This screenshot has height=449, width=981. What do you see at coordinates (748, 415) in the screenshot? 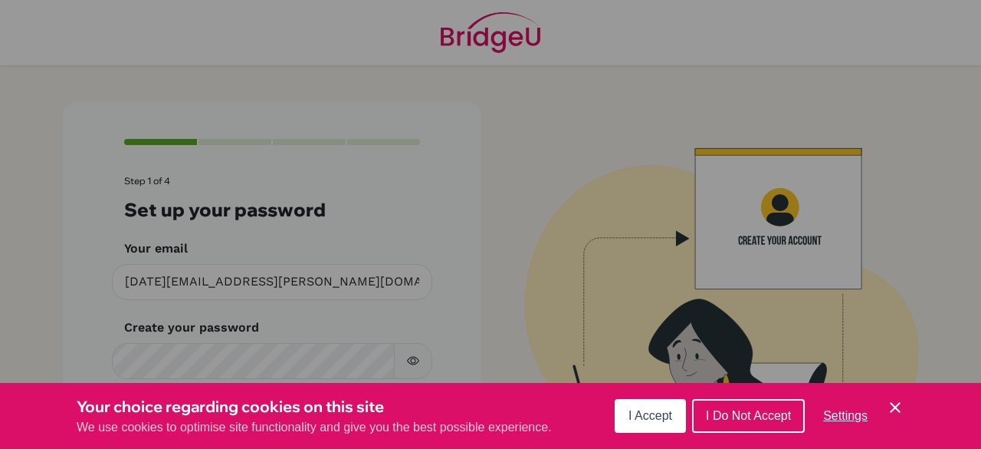
I see `span: I Do Not Accept` at bounding box center [748, 415].